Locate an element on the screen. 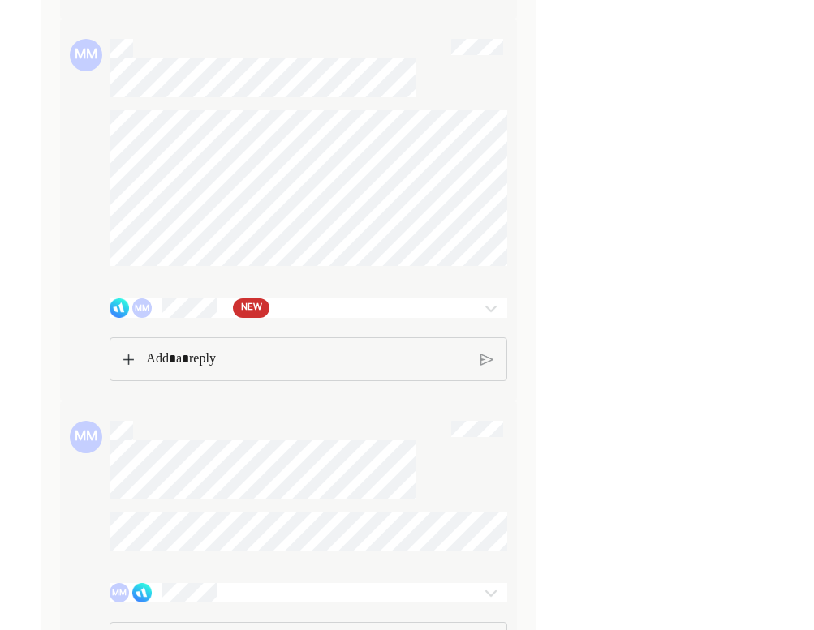 This screenshot has width=814, height=630. div: Rich Text Editor. Editing area: main is located at coordinates (307, 359).